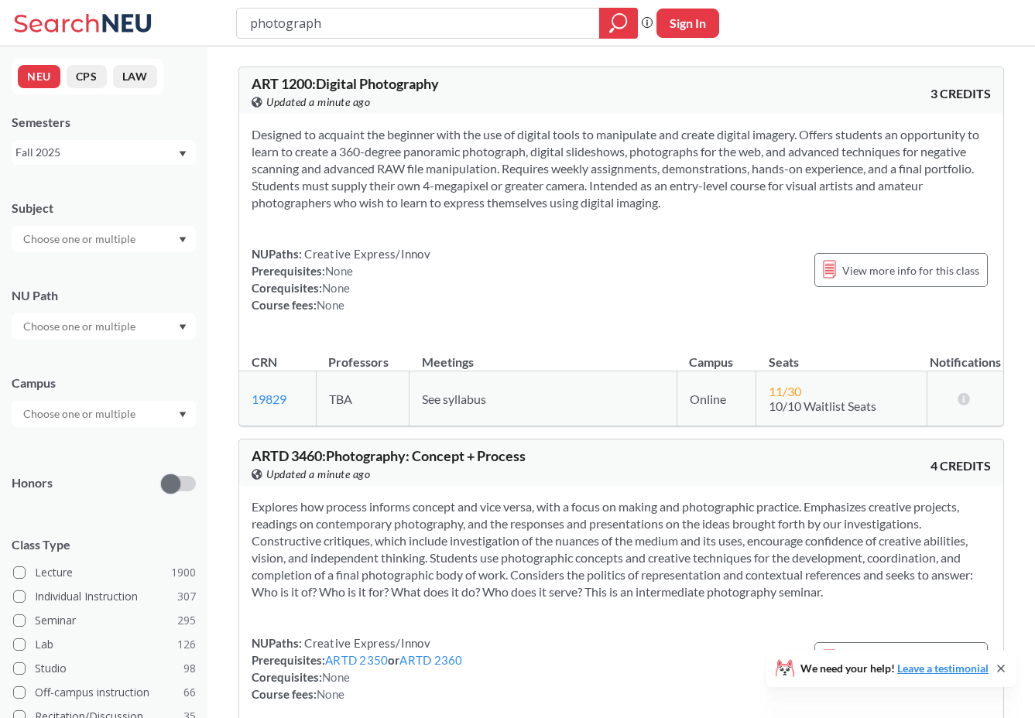  Describe the element at coordinates (190, 693) in the screenshot. I see `span: 66` at that location.